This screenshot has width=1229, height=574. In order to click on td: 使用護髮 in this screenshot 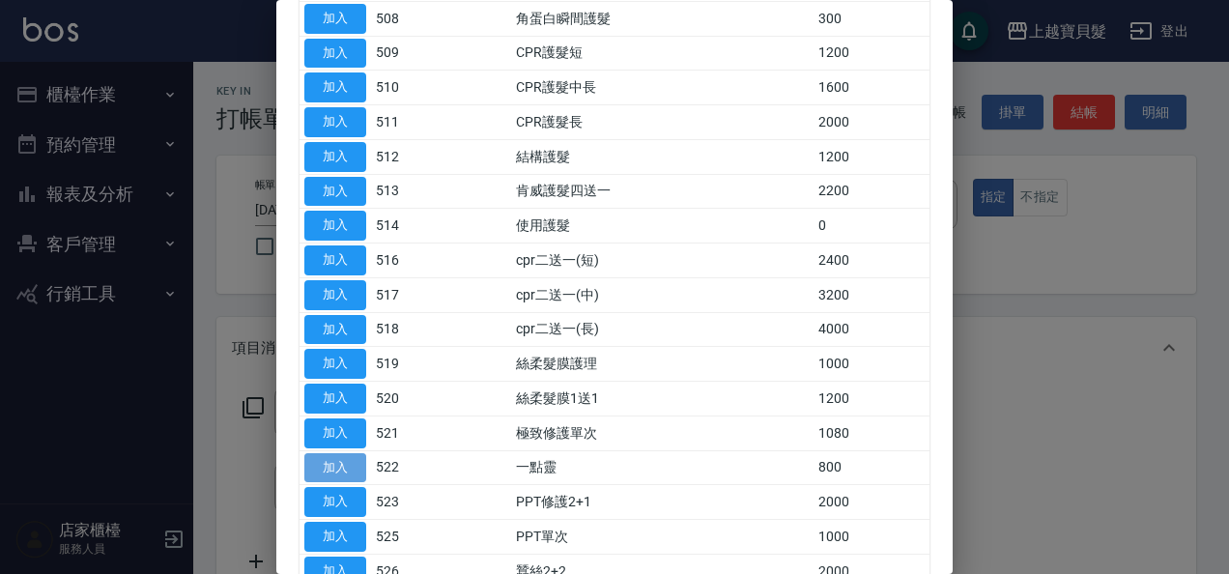, I will do `click(662, 226)`.